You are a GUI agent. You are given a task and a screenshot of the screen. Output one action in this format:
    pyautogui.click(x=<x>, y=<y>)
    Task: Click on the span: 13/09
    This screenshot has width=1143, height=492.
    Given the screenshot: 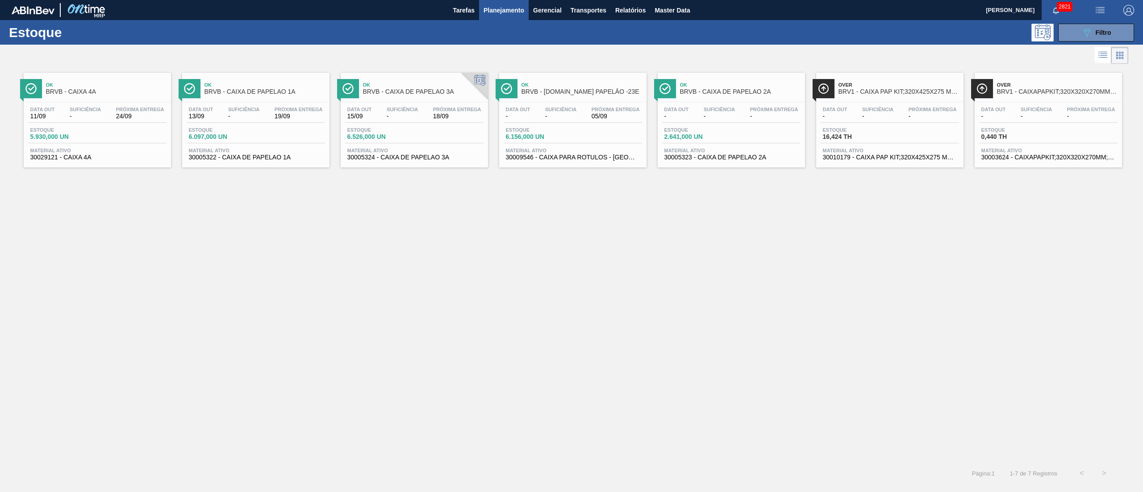 What is the action you would take?
    pyautogui.click(x=201, y=116)
    